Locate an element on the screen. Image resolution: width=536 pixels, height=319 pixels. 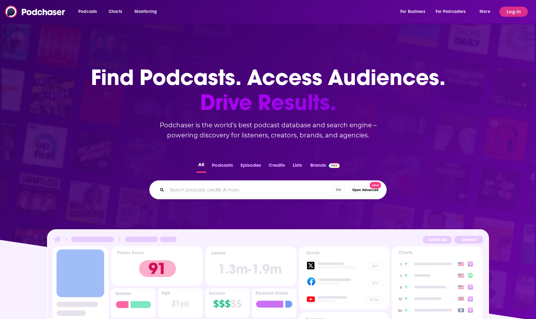
button: All is located at coordinates (201, 166).